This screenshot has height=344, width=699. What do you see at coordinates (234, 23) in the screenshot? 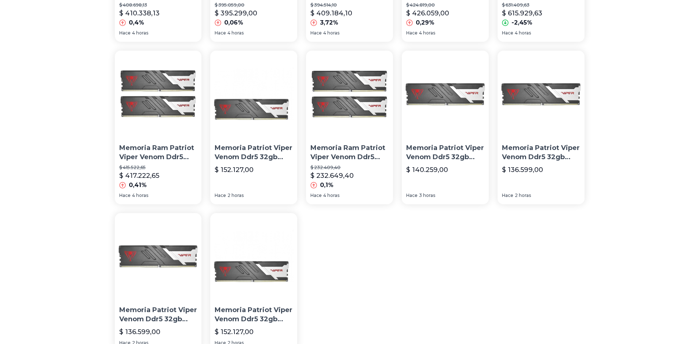
I see `p: 0,06%` at bounding box center [234, 23].